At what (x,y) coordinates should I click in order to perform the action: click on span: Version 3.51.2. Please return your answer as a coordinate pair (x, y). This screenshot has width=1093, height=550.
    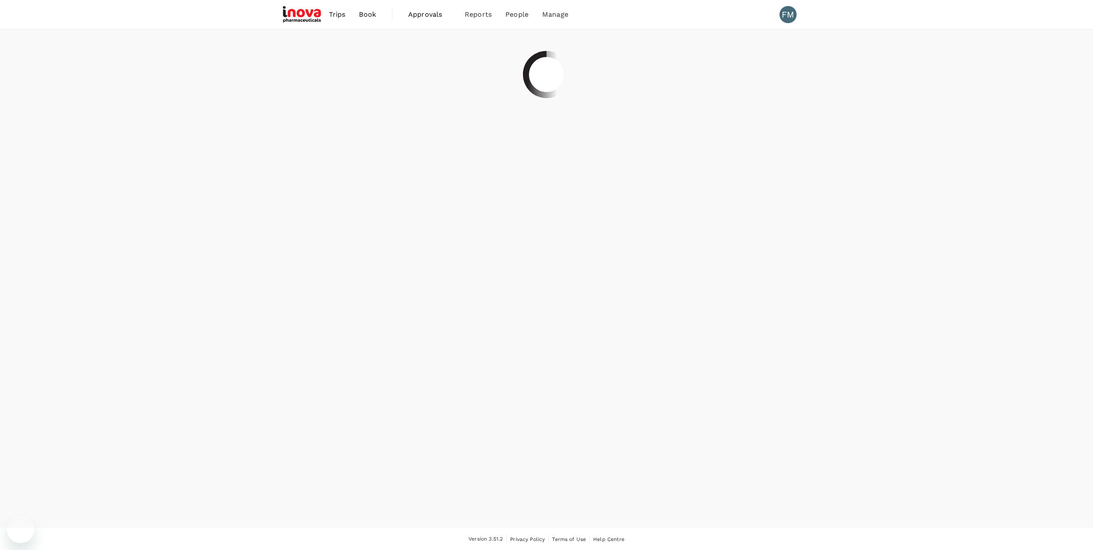
    Looking at the image, I should click on (486, 539).